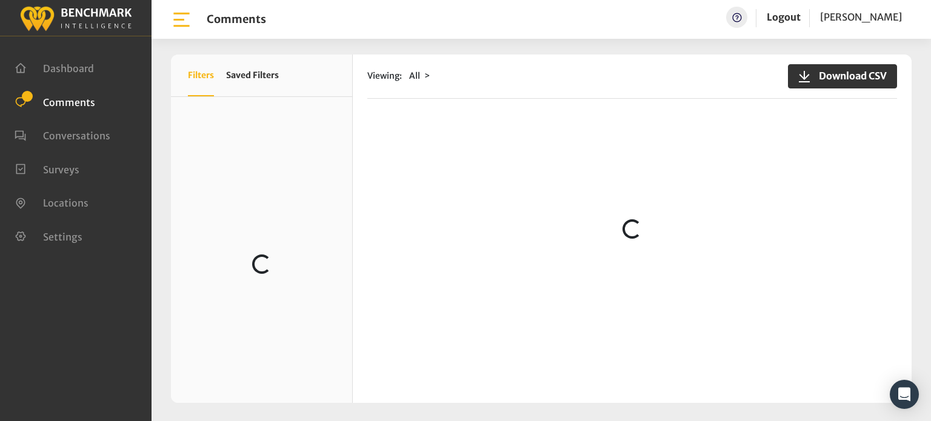 This screenshot has width=931, height=421. What do you see at coordinates (842, 76) in the screenshot?
I see `button: Download CSV` at bounding box center [842, 76].